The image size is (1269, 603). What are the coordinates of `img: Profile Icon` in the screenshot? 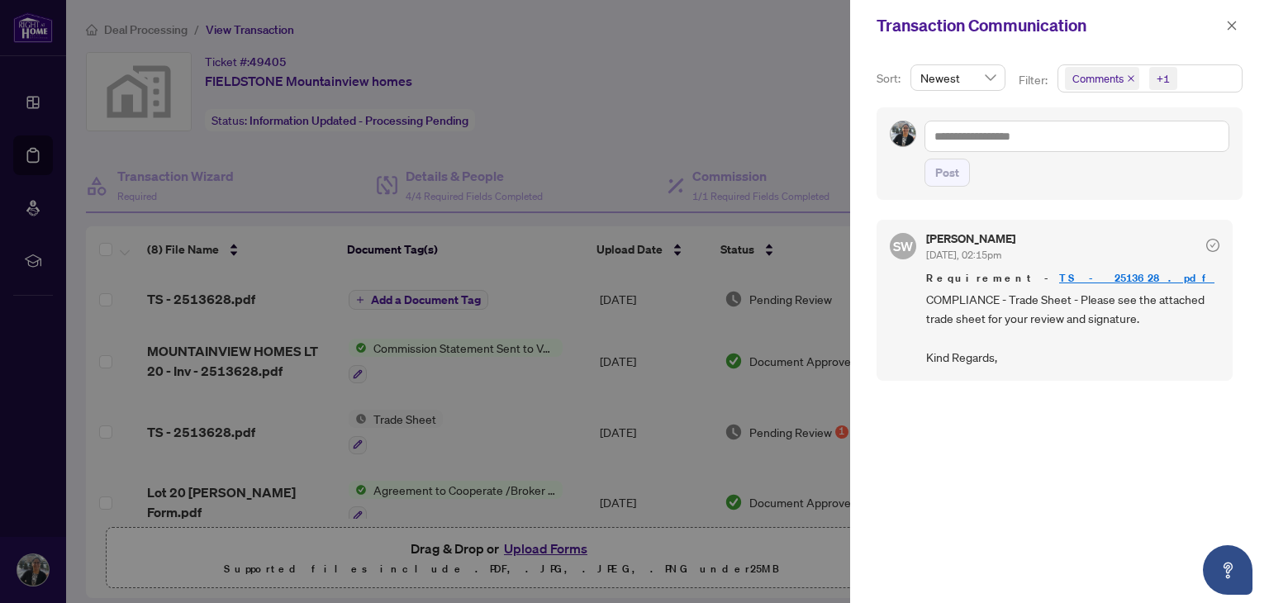 It's located at (903, 134).